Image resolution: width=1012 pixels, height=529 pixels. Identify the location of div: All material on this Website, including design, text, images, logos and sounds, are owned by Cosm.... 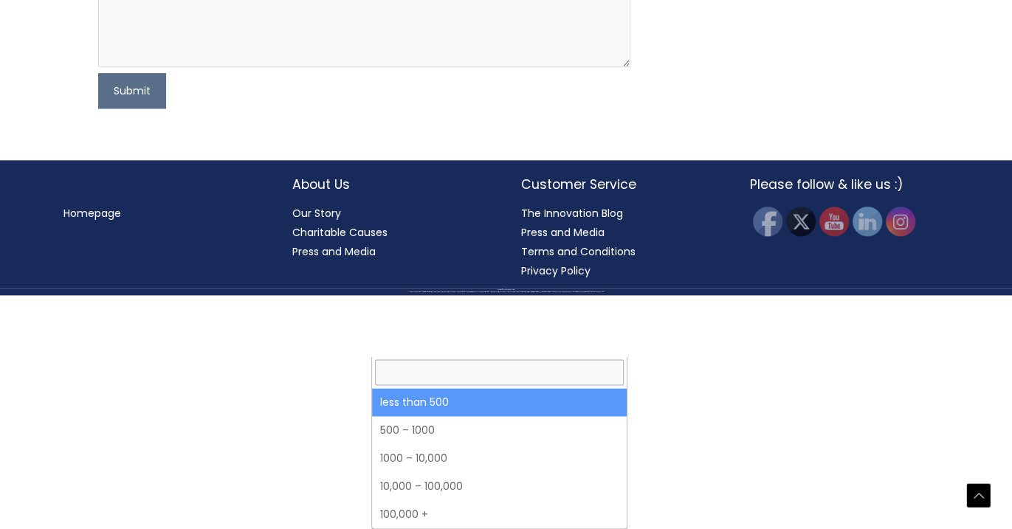
(506, 292).